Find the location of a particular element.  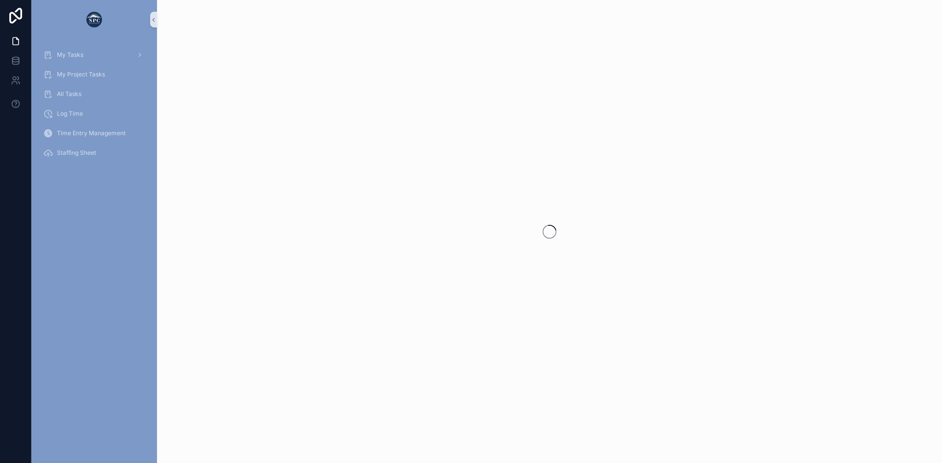

div: scrollable content is located at coordinates (94, 107).